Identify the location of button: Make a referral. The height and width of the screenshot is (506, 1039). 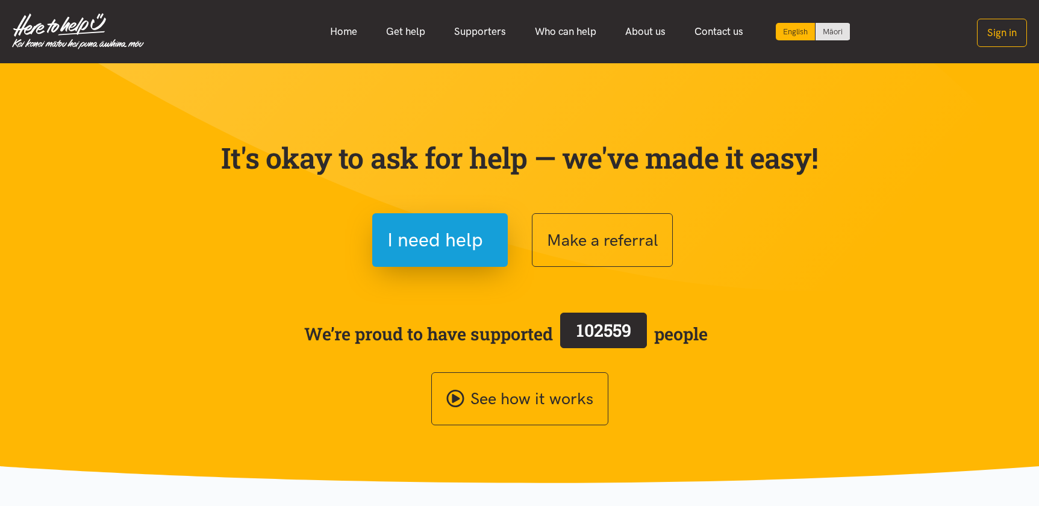
(602, 240).